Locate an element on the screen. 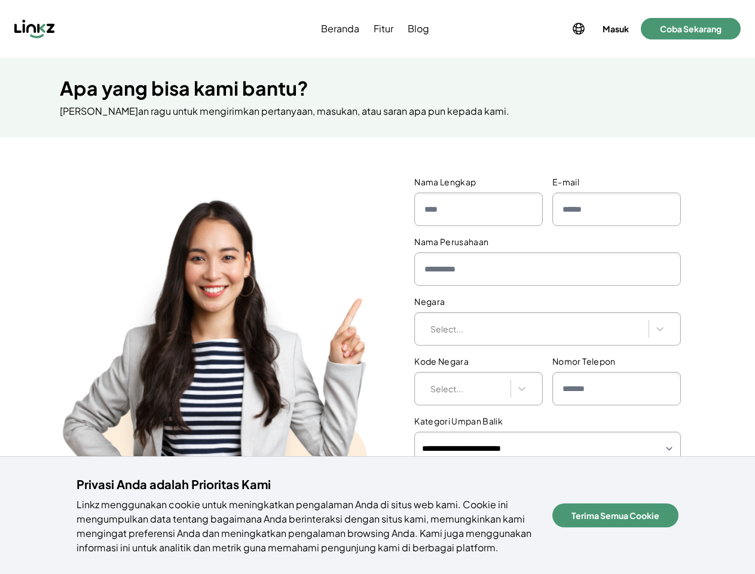 Image resolution: width=755 pixels, height=574 pixels. img: Linkz logo is located at coordinates (35, 29).